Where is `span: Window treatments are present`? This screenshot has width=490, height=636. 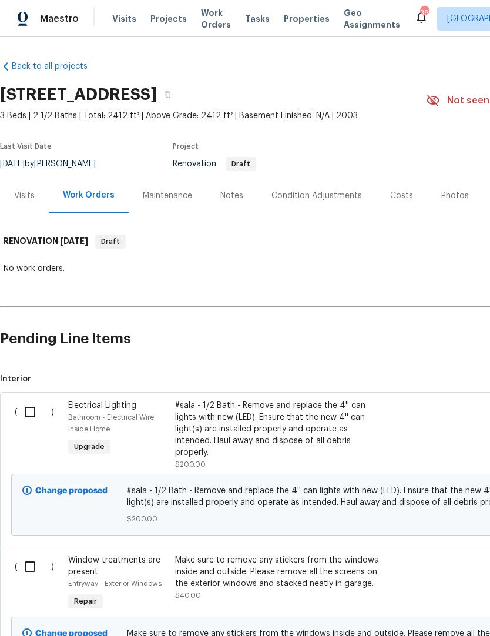 span: Window treatments are present is located at coordinates (114, 566).